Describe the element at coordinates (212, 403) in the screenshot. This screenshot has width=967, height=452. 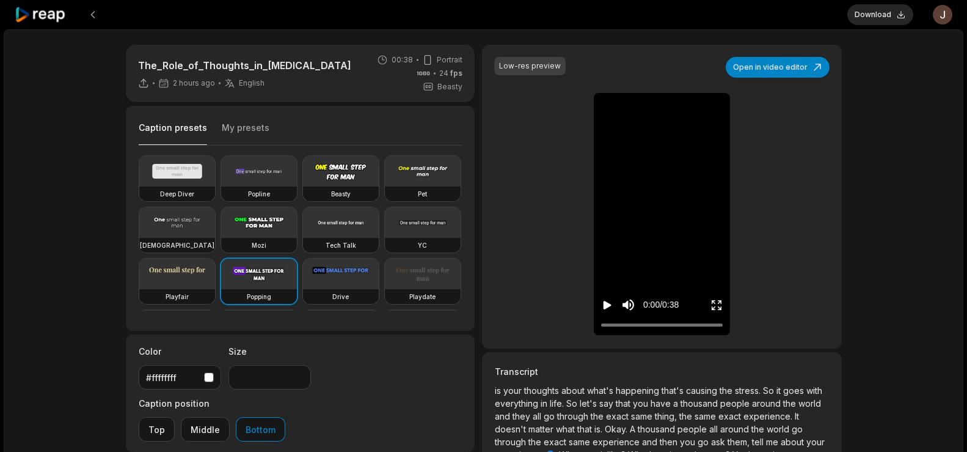
I see `label: Caption position` at that location.